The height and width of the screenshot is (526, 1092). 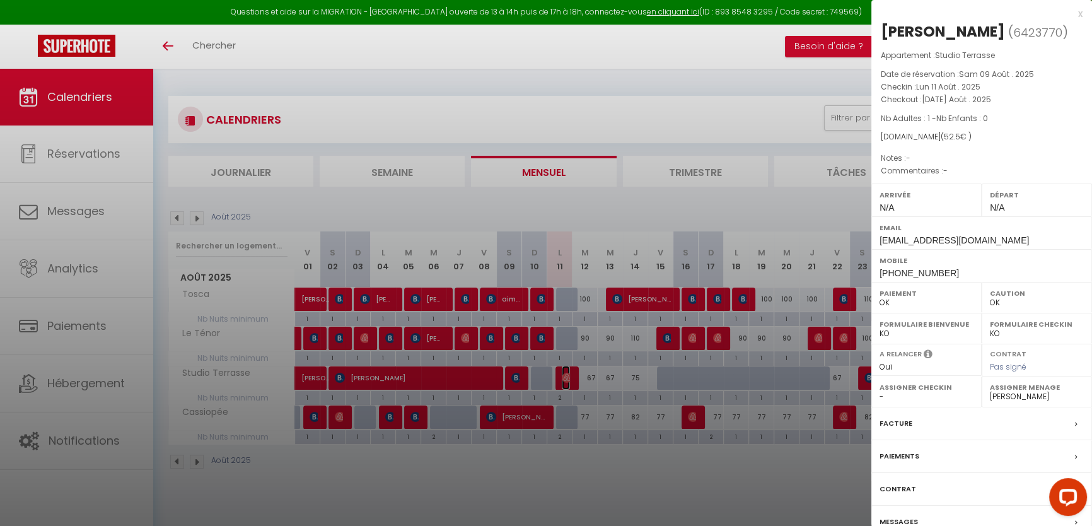 I want to click on i: Sélectionner OUI si vous souhaiter envoyer les séquences de messages post-checkout, so click(x=928, y=356).